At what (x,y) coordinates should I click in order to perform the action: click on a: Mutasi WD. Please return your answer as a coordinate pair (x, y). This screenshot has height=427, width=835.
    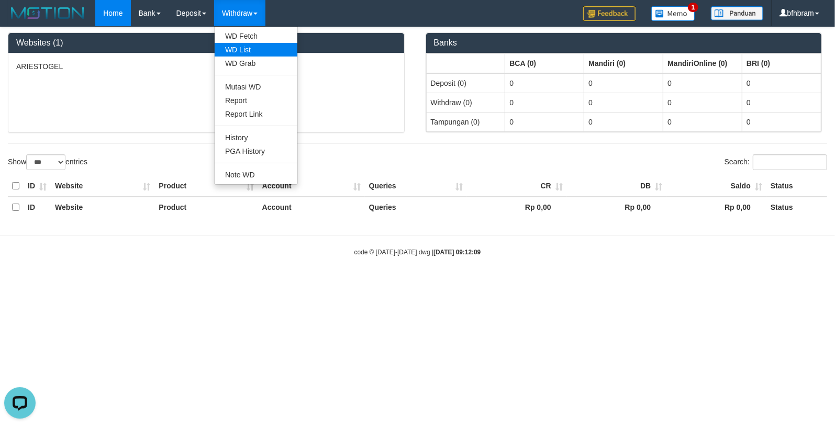
    Looking at the image, I should click on (256, 87).